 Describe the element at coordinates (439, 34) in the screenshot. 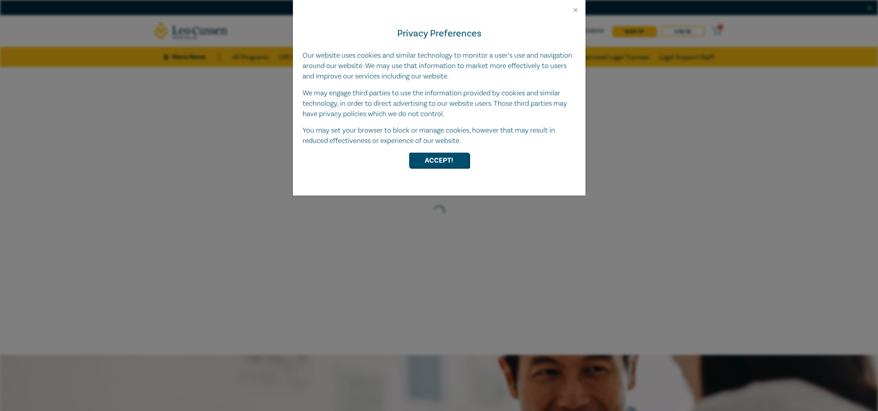

I see `h4: Privacy Preferences` at that location.